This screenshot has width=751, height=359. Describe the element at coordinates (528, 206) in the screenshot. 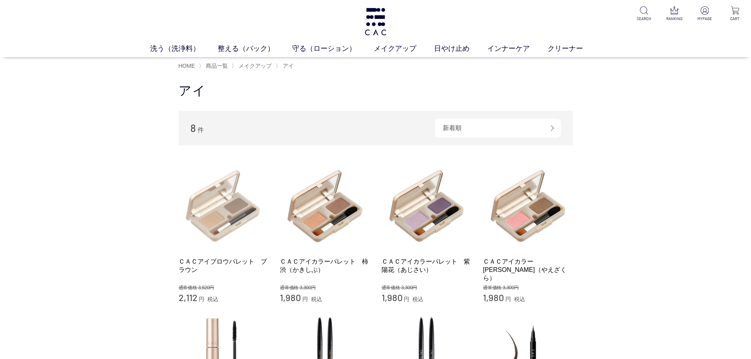

I see `a: ＣＡＣアイカラーパレット 八重桜（やえざくら）` at that location.